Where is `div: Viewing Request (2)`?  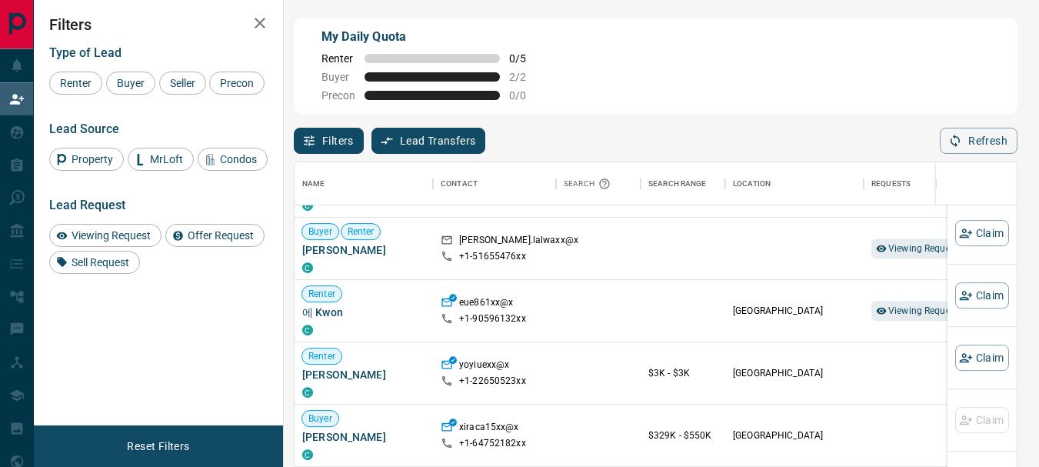
div: Viewing Request (2) is located at coordinates (924, 248).